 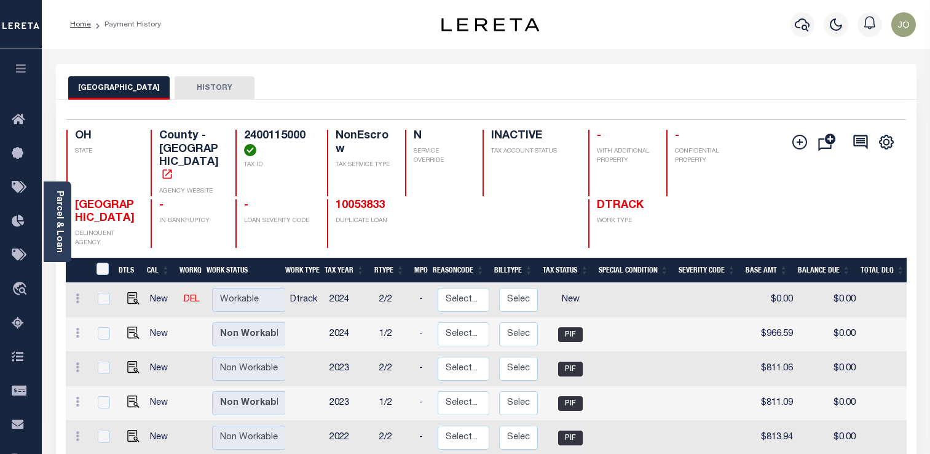 What do you see at coordinates (106, 151) in the screenshot?
I see `p: STATE` at bounding box center [106, 151].